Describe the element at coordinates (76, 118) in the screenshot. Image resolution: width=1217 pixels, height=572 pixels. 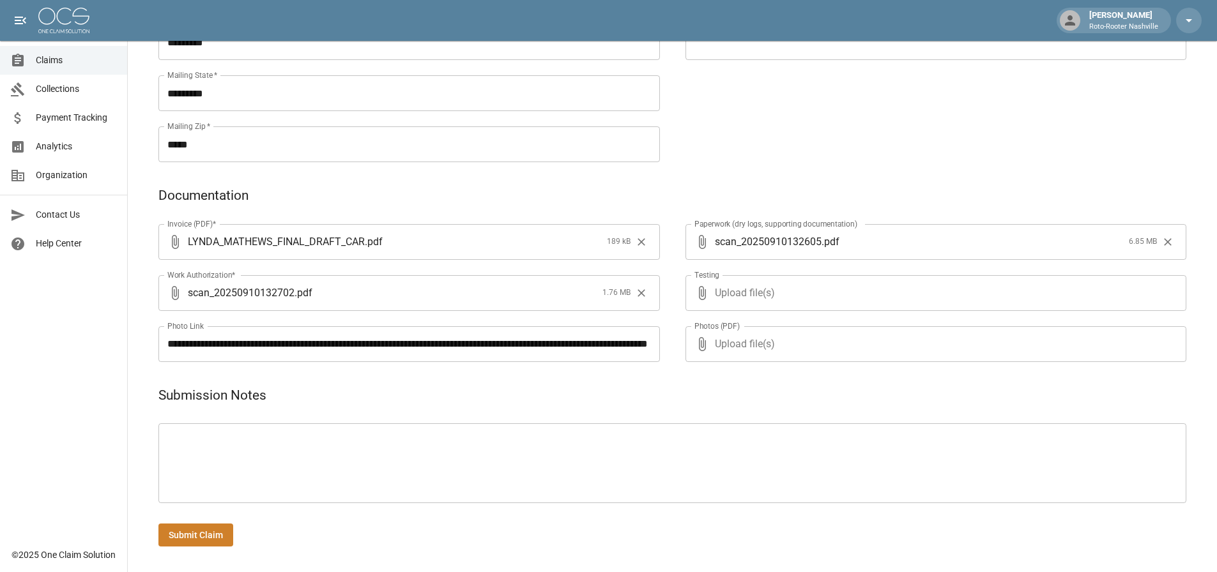
I see `span: Payment Tracking` at that location.